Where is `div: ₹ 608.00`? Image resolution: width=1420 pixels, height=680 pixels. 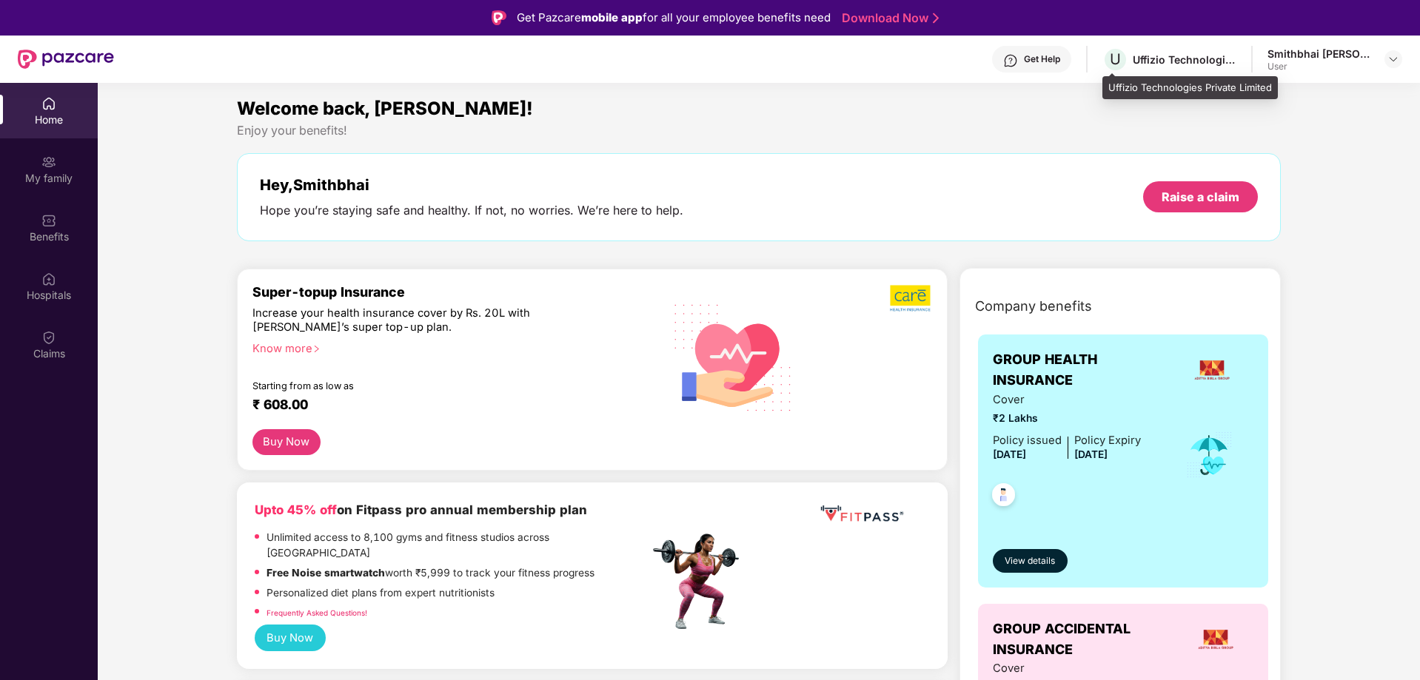 div: ₹ 608.00 is located at coordinates (444, 406).